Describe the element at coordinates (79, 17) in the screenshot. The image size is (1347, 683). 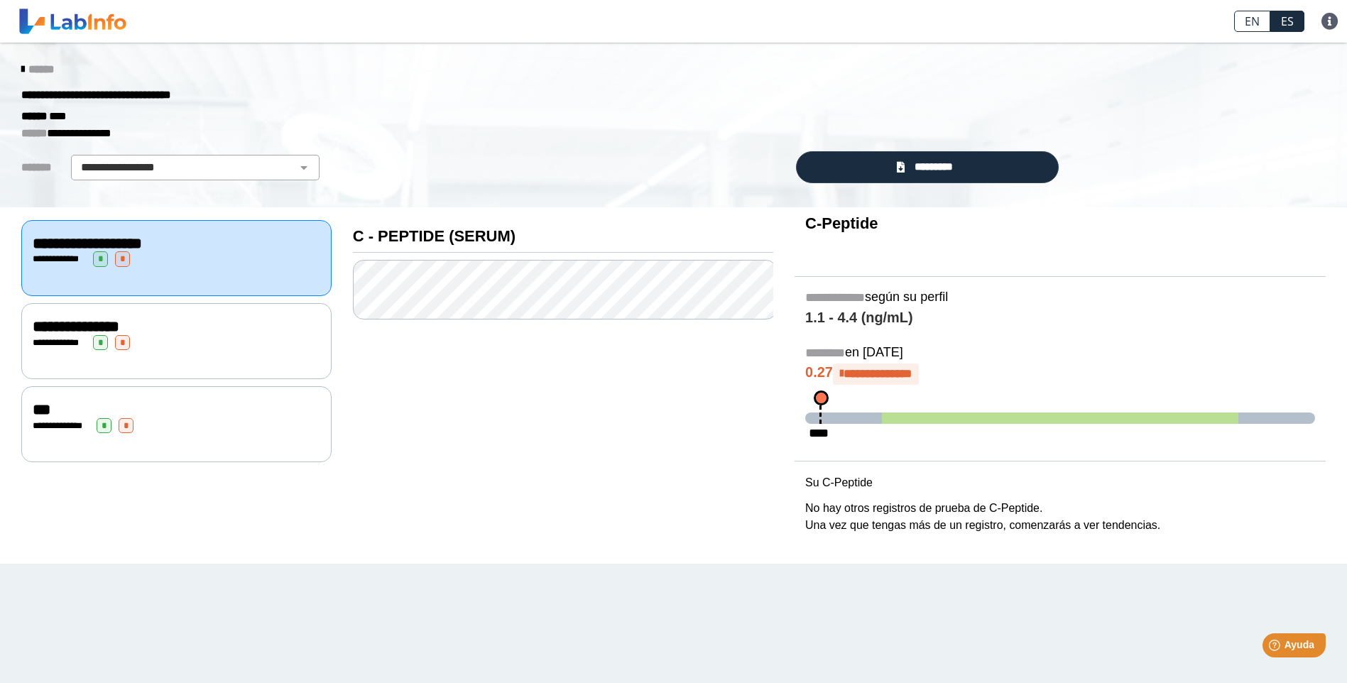
I see `span: Ayuda` at that location.